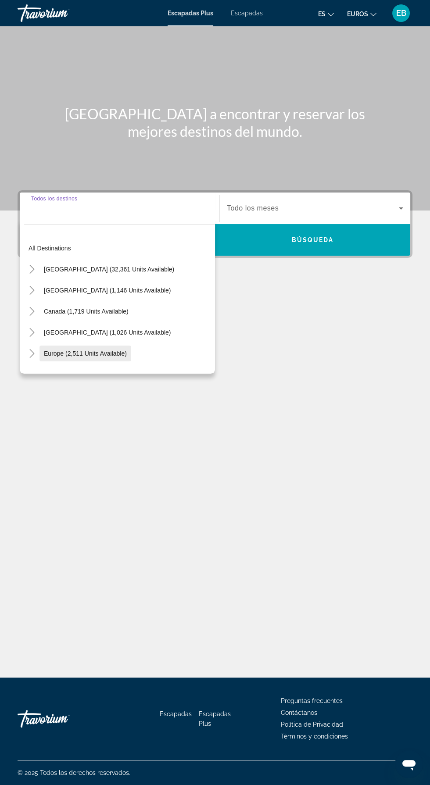 This screenshot has height=785, width=430. What do you see at coordinates (50, 248) in the screenshot?
I see `span: All destinations` at bounding box center [50, 248].